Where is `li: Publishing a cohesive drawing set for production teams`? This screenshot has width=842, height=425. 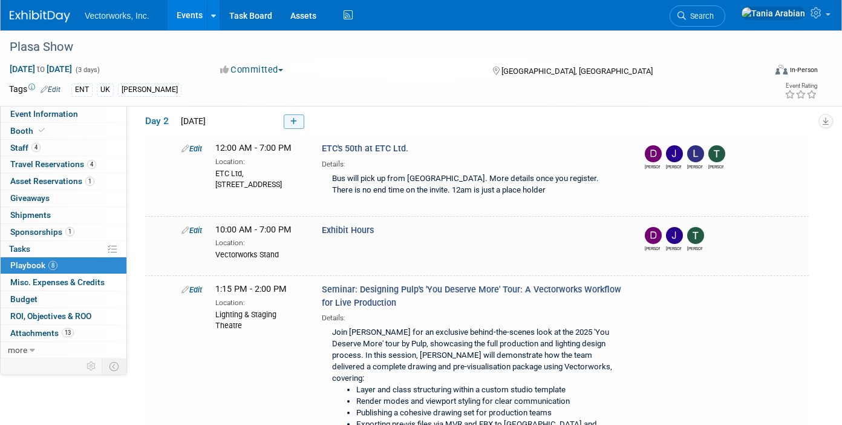 li: Publishing a cohesive drawing set for production teams is located at coordinates (487, 413).